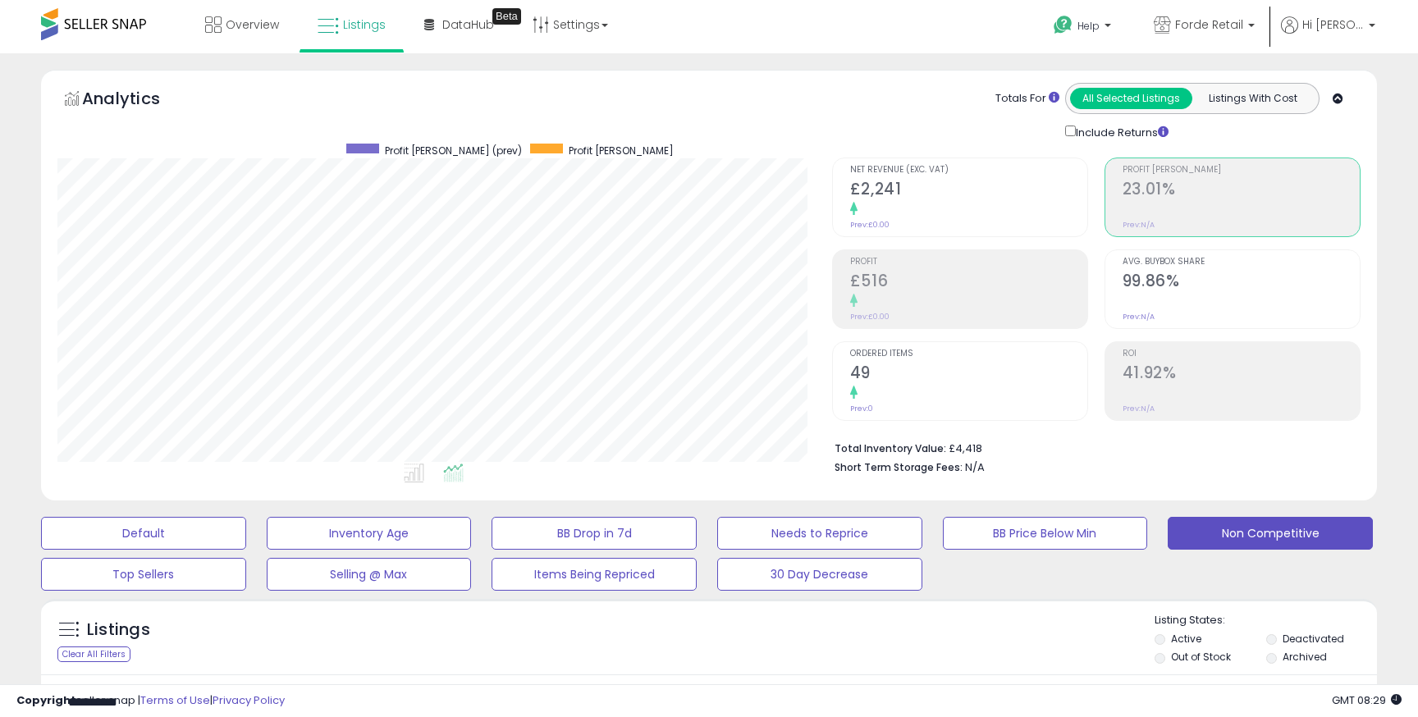 This screenshot has width=1418, height=717. Describe the element at coordinates (1240, 282) in the screenshot. I see `h2: 99.86%` at that location.